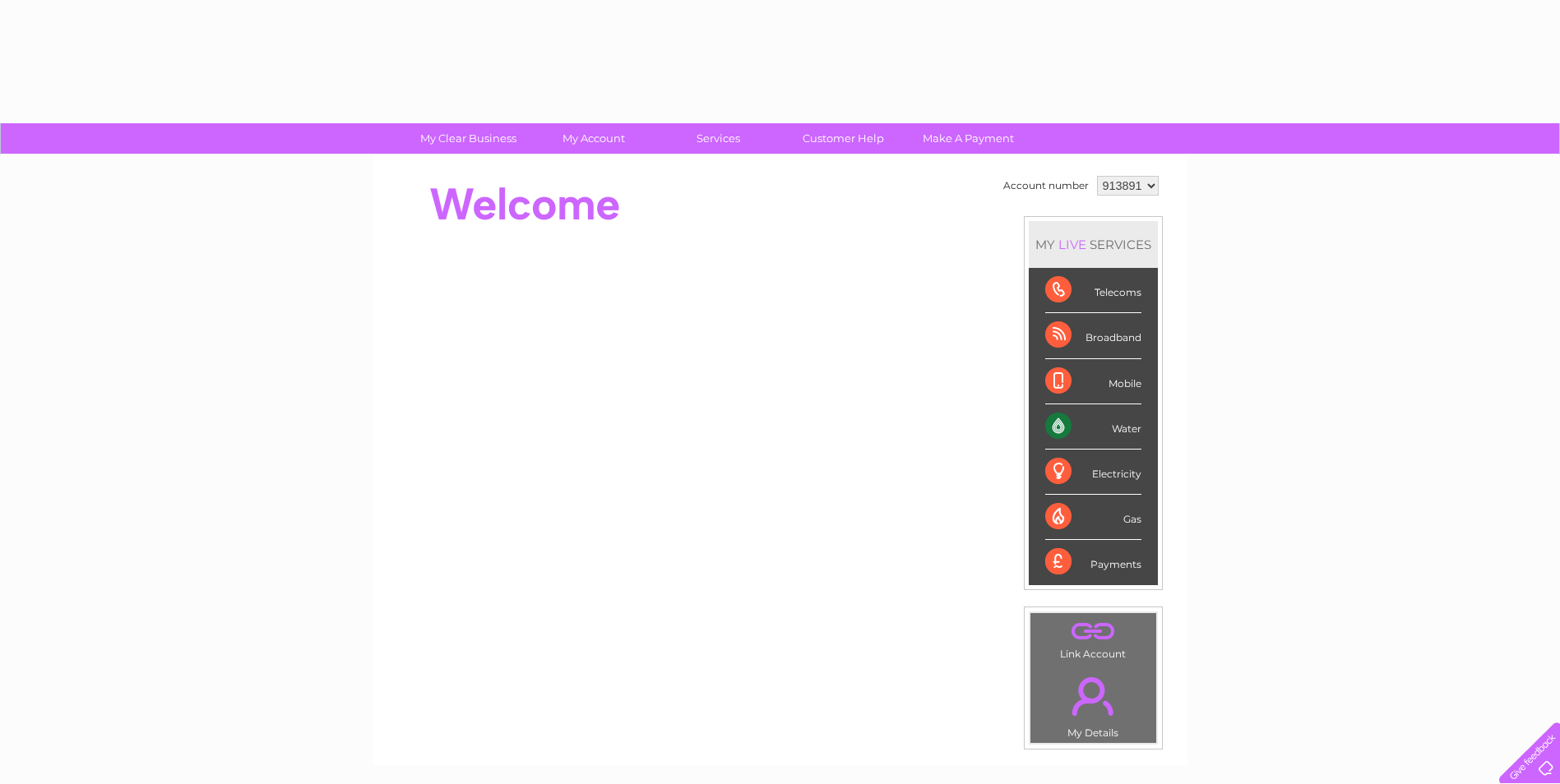  Describe the element at coordinates (968, 138) in the screenshot. I see `a: Make A Payment` at that location.